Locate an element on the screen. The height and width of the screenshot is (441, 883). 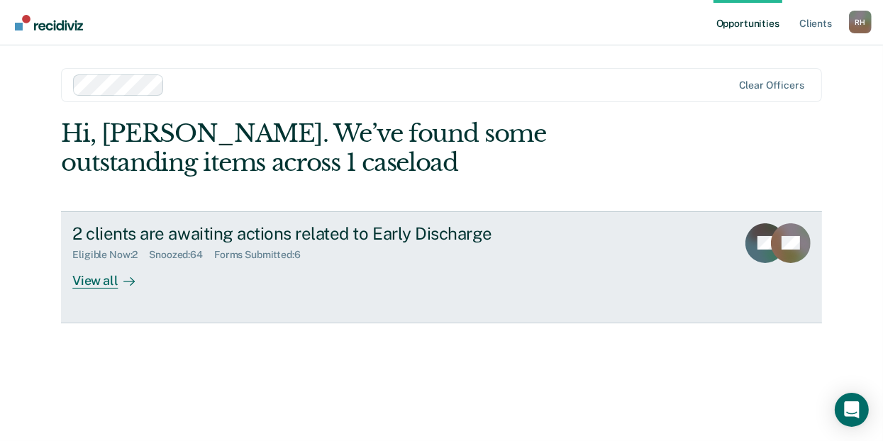
div: View all is located at coordinates (112, 274).